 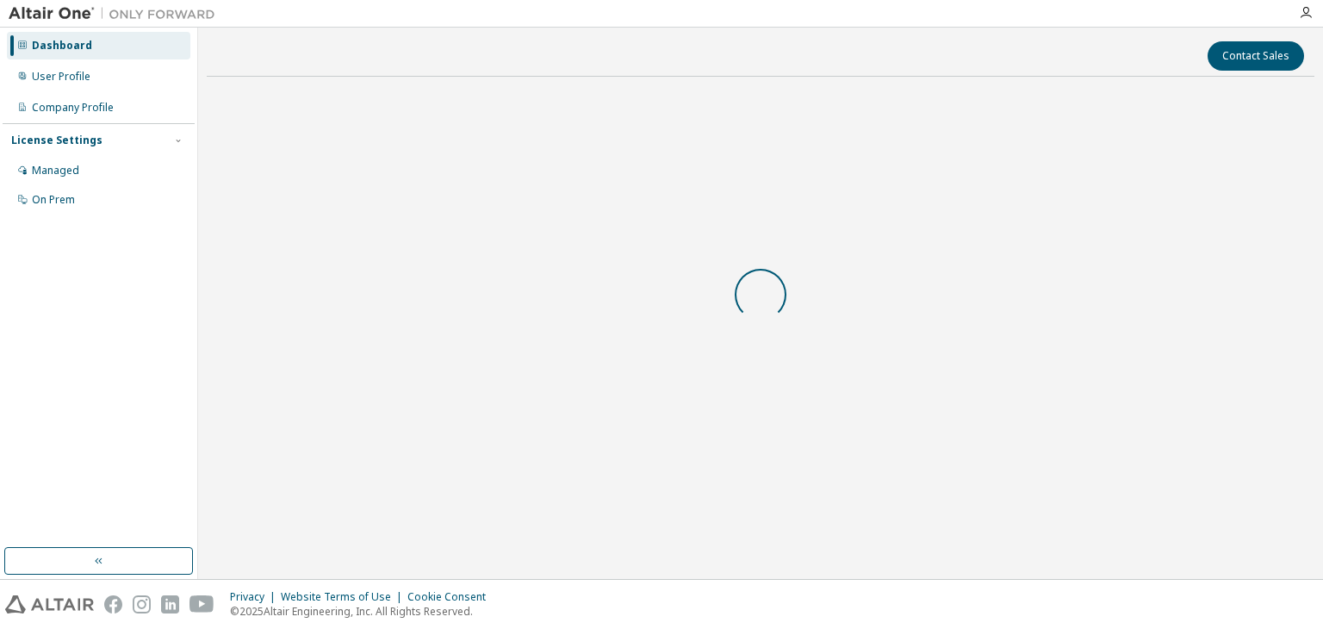 What do you see at coordinates (72, 108) in the screenshot?
I see `div: Company Profile` at bounding box center [72, 108].